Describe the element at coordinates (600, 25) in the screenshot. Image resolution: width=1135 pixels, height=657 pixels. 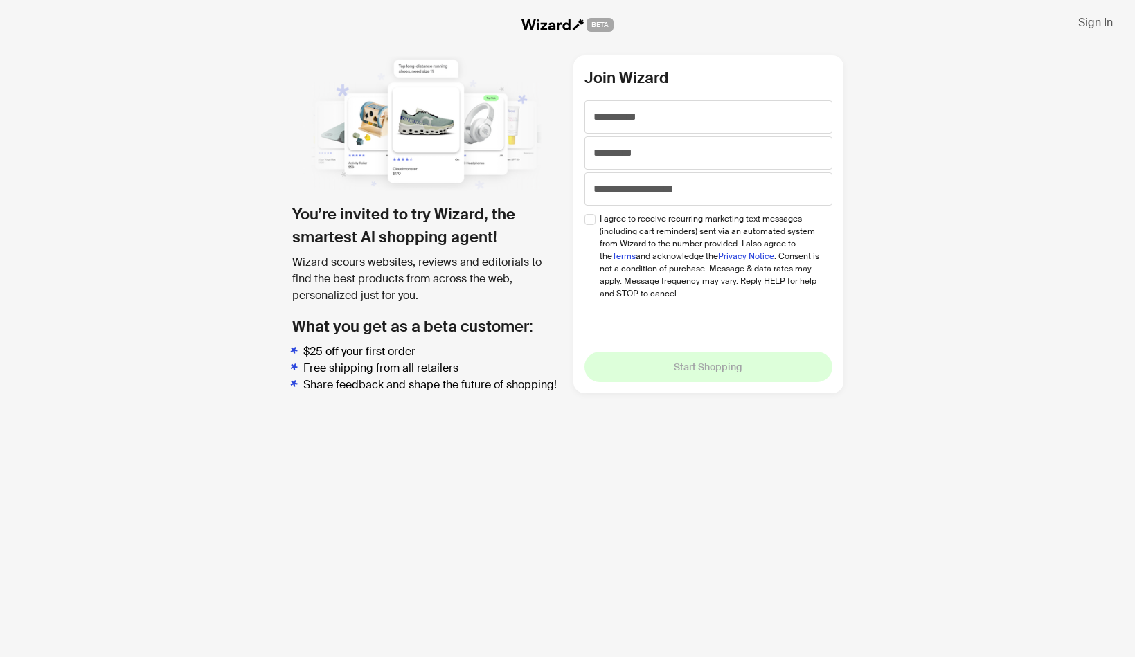
I see `span: BETA` at that location.